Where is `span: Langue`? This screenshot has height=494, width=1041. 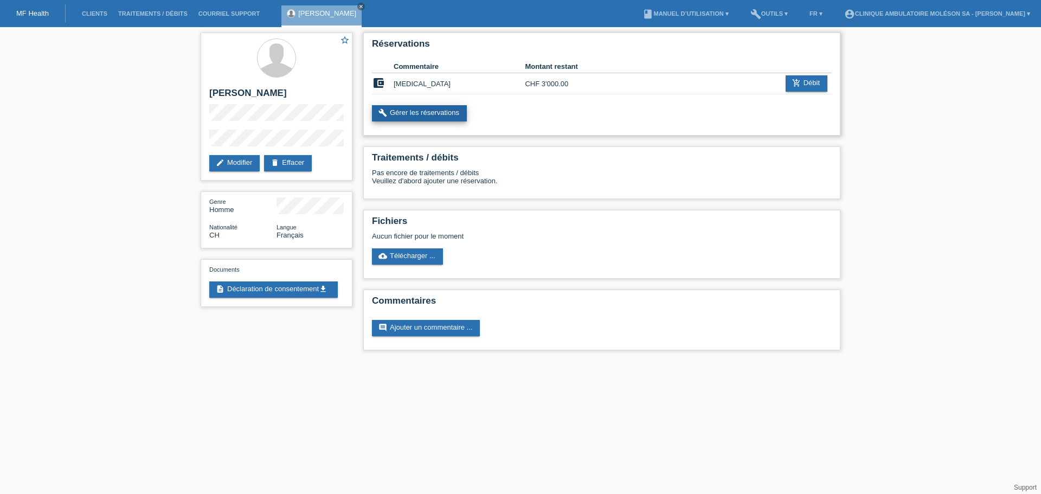 span: Langue is located at coordinates (286, 227).